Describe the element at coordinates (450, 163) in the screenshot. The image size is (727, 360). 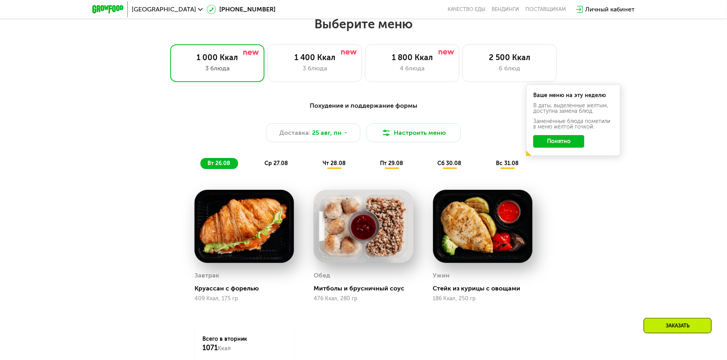
I see `span: сб 30.08` at that location.